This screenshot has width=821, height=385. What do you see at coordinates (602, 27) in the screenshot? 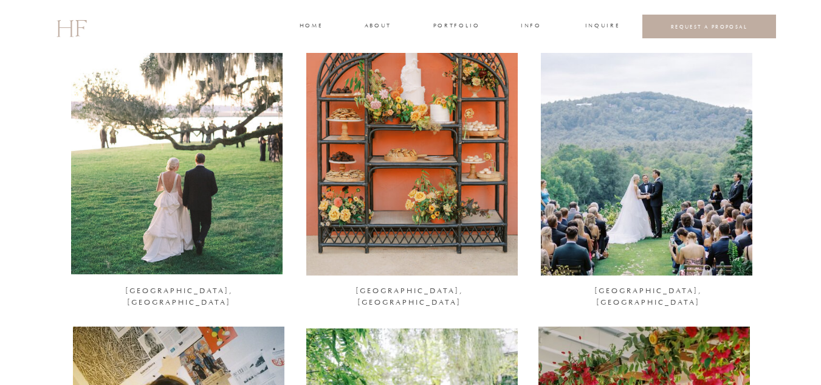
I see `a: INQUIRE` at bounding box center [602, 27].